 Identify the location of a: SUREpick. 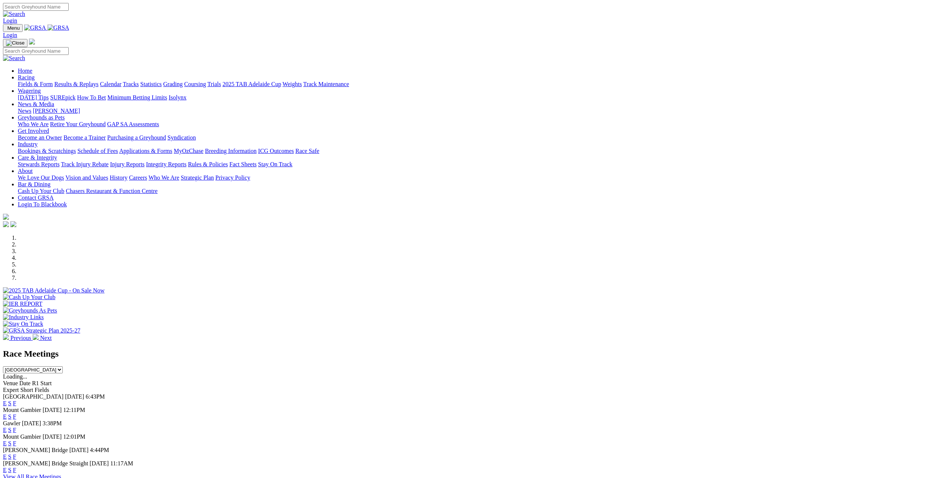
(63, 97).